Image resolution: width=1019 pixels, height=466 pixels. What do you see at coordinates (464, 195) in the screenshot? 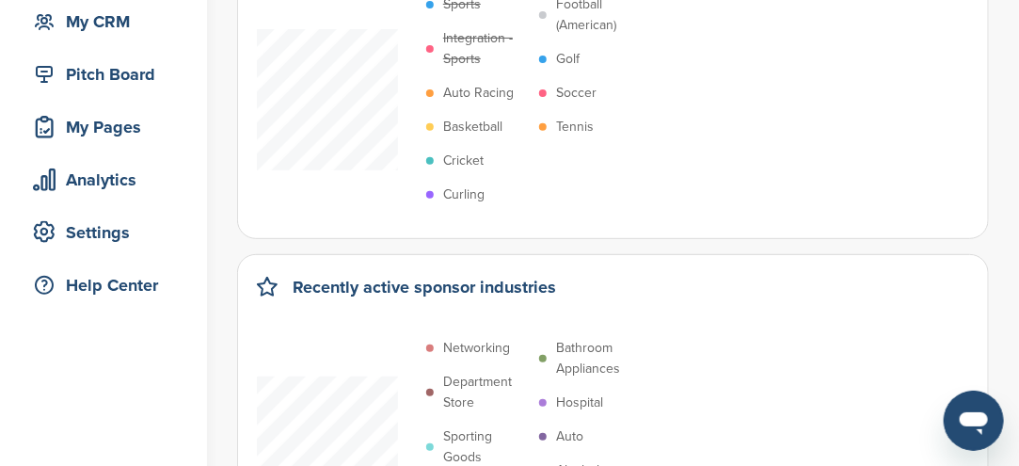
I see `p: Curling` at bounding box center [464, 195].